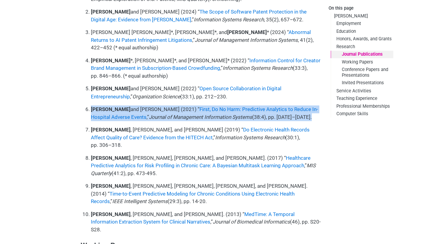 This screenshot has width=445, height=244. I want to click on a: First, Do No Harm: Predictive Analytics to Reduce In-Hospital Adverse Events, so click(204, 113).